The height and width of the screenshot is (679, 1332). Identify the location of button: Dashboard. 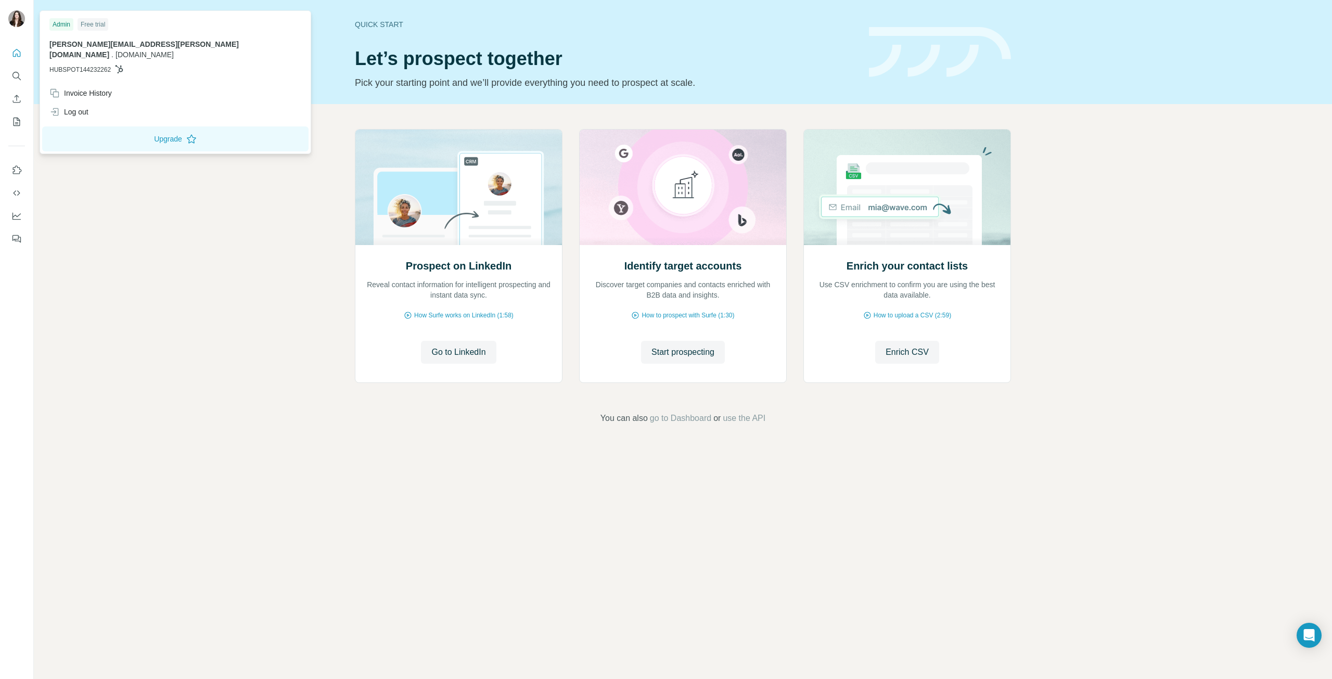
(17, 216).